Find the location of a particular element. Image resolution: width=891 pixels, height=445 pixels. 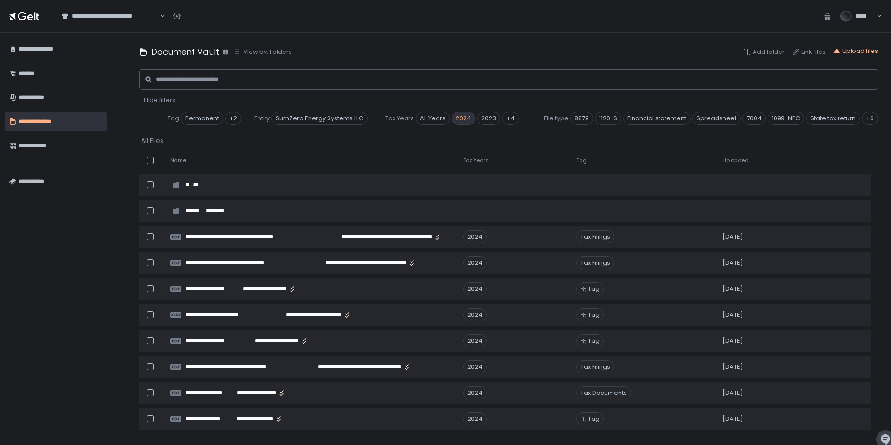

input: Search for option is located at coordinates (159, 16).